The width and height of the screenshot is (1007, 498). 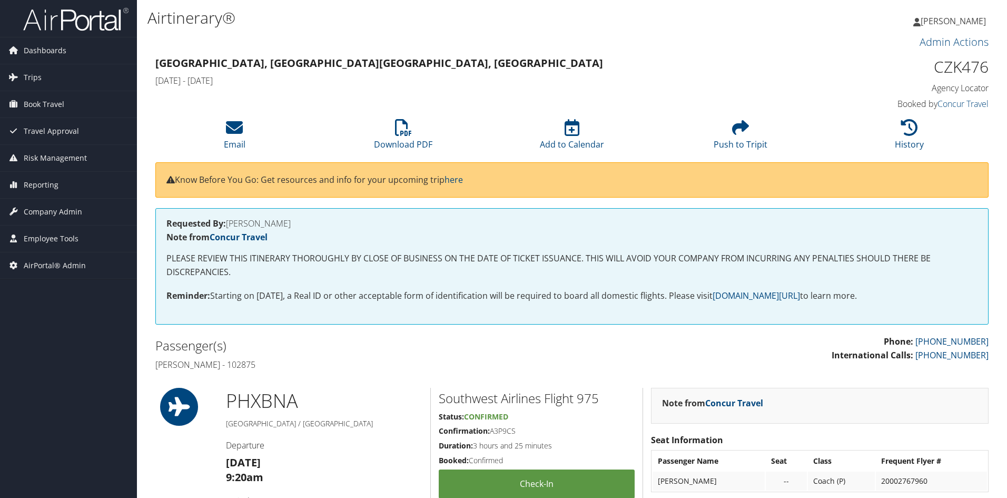 What do you see at coordinates (188, 295) in the screenshot?
I see `strong: Reminder:` at bounding box center [188, 295].